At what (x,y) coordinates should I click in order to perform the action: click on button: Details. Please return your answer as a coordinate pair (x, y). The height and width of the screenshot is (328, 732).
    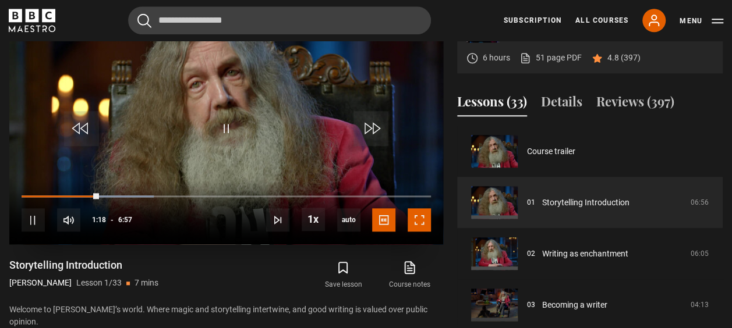
    Looking at the image, I should click on (561, 104).